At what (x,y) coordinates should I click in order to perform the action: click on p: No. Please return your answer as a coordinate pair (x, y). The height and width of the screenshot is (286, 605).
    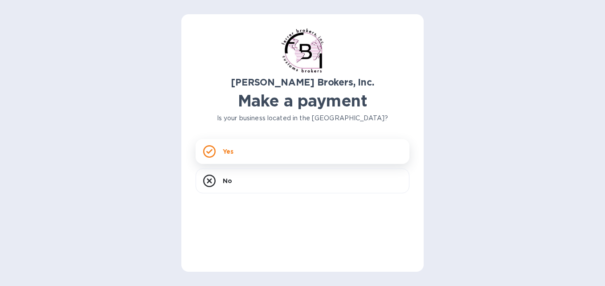
    Looking at the image, I should click on (227, 181).